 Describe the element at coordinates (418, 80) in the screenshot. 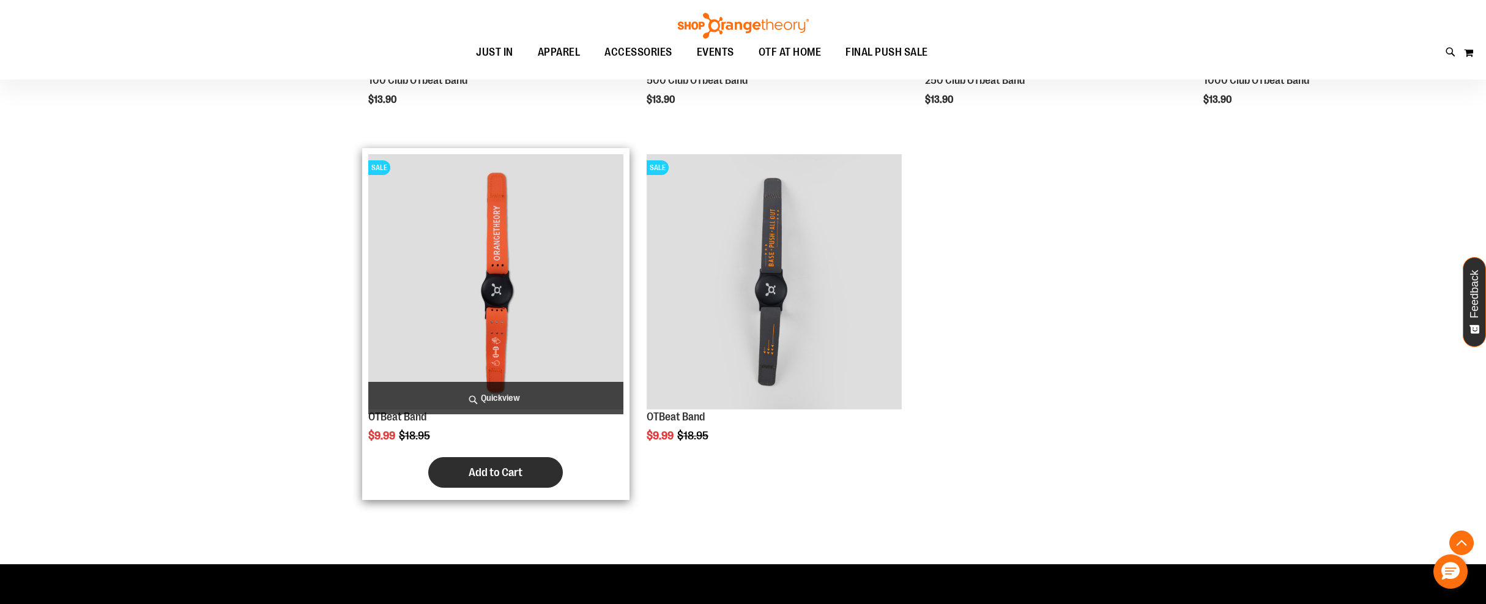

I see `a: 100 Club OTbeat Band` at that location.